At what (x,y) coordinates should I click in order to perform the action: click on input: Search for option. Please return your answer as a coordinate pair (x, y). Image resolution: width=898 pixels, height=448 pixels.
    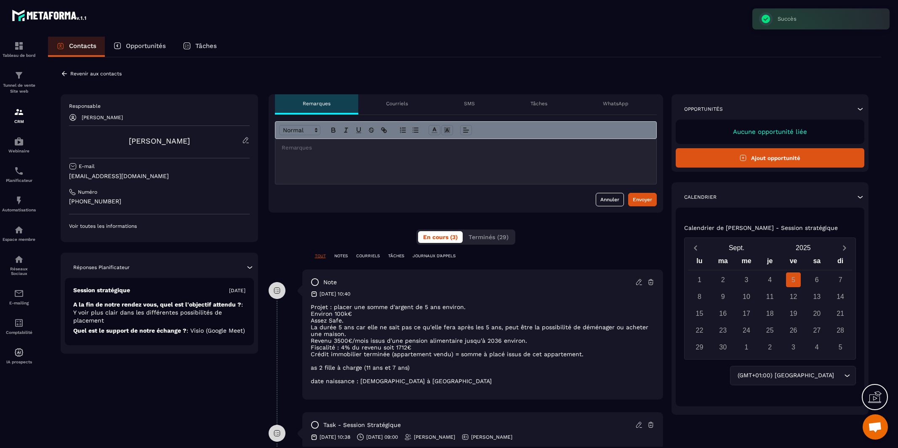
    Looking at the image, I should click on (838, 375).